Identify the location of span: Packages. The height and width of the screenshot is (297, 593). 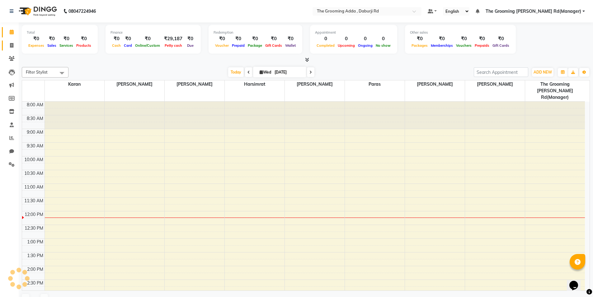
(420, 45).